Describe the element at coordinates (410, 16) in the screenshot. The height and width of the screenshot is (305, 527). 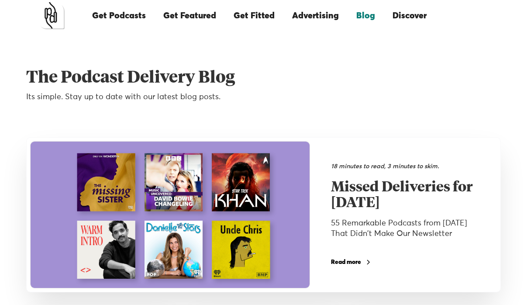
I see `a: Discover` at that location.